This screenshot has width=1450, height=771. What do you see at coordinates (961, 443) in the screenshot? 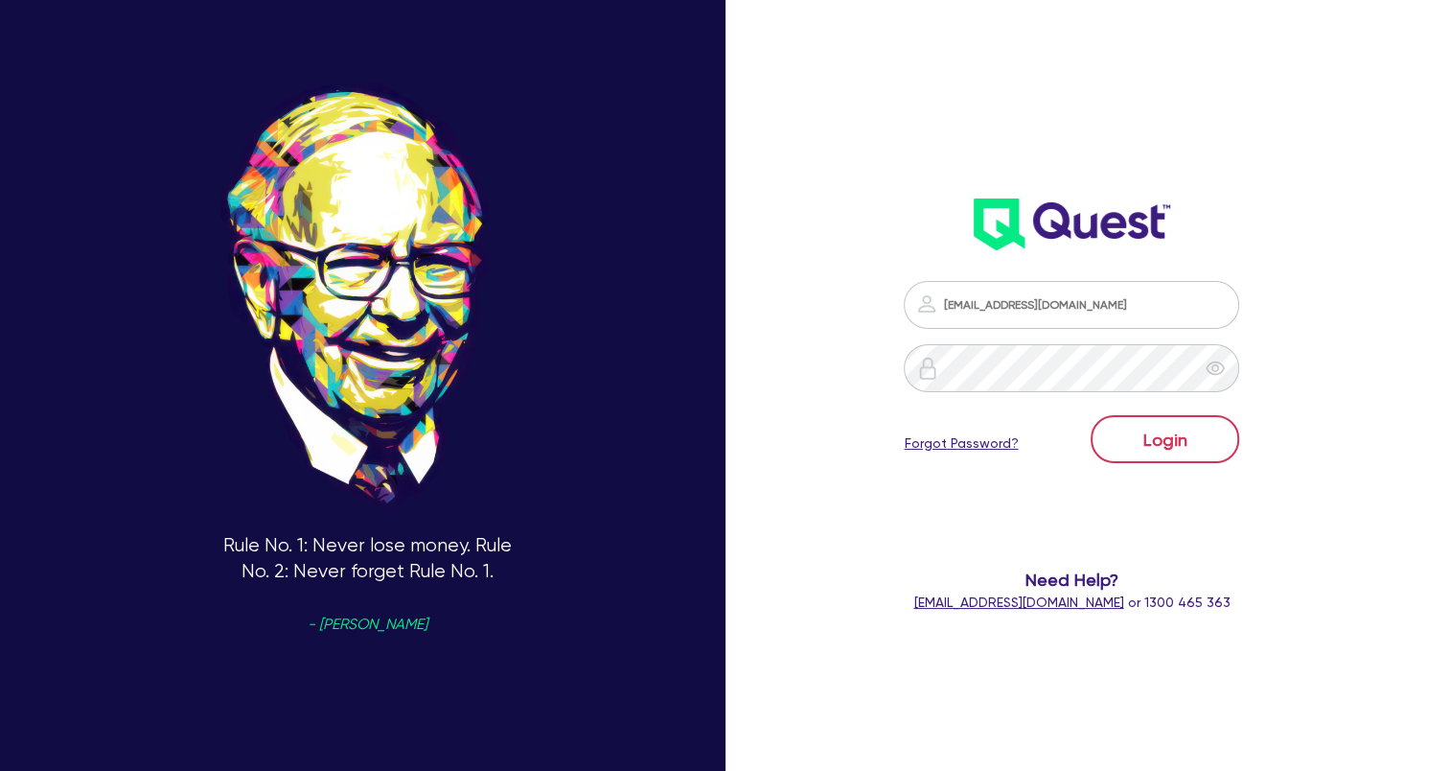
I see `a: Forgot Password?` at bounding box center [961, 443].